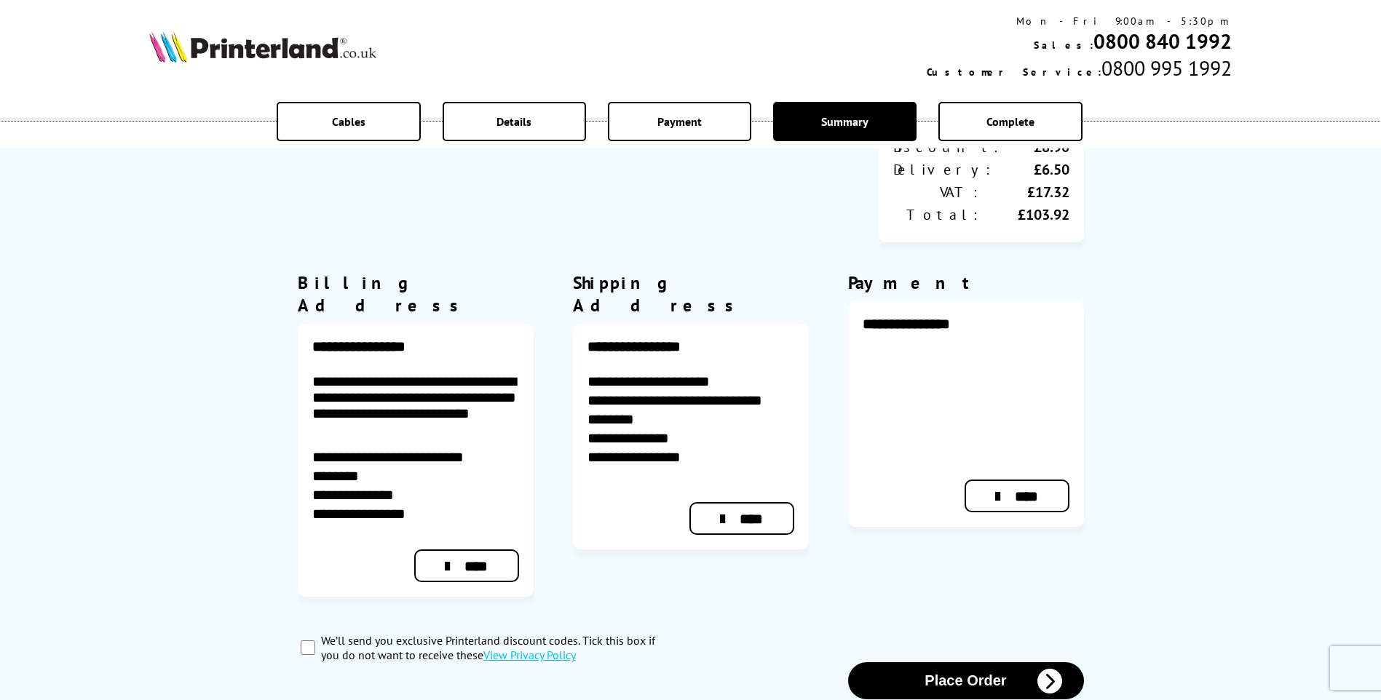  I want to click on span: Sales:, so click(1063, 45).